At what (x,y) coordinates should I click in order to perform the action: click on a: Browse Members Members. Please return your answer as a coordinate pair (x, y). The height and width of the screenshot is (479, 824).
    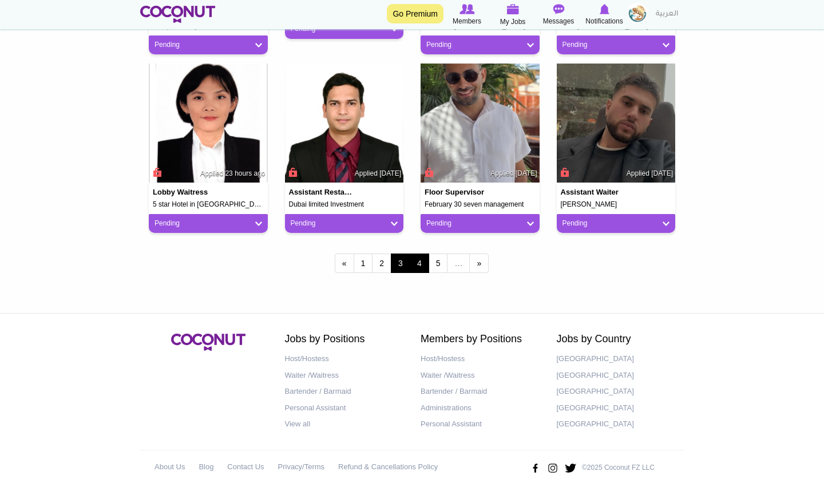
    Looking at the image, I should click on (467, 15).